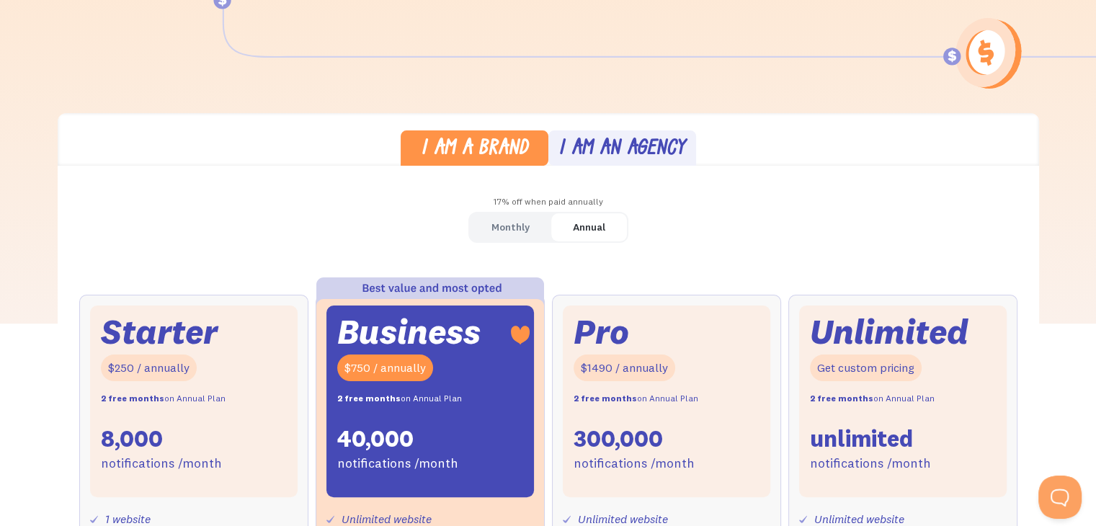  What do you see at coordinates (865, 367) in the screenshot?
I see `div: Get custom pricing` at bounding box center [865, 367].